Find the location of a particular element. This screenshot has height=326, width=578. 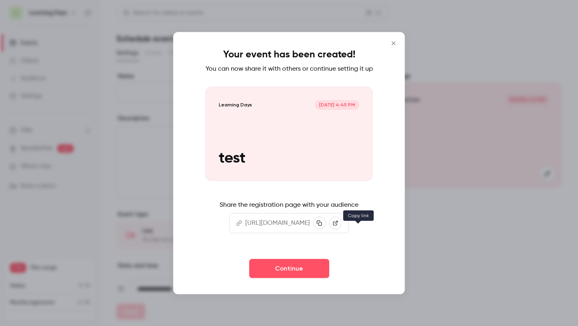

p: You can now share it with others or continue setting it up is located at coordinates (289, 69).